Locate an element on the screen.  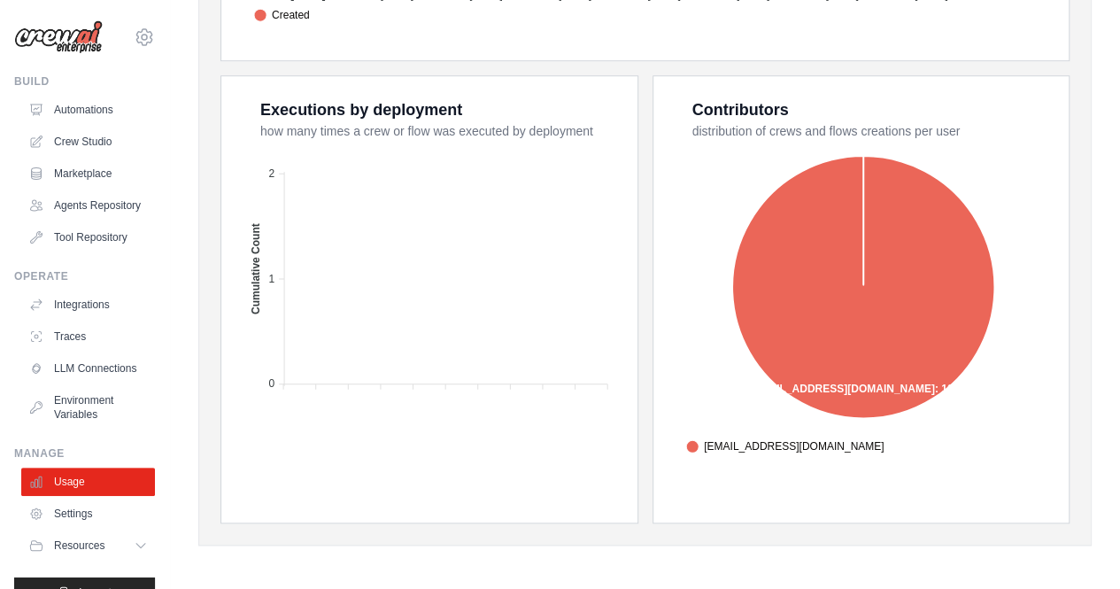
a: Settings is located at coordinates (88, 513).